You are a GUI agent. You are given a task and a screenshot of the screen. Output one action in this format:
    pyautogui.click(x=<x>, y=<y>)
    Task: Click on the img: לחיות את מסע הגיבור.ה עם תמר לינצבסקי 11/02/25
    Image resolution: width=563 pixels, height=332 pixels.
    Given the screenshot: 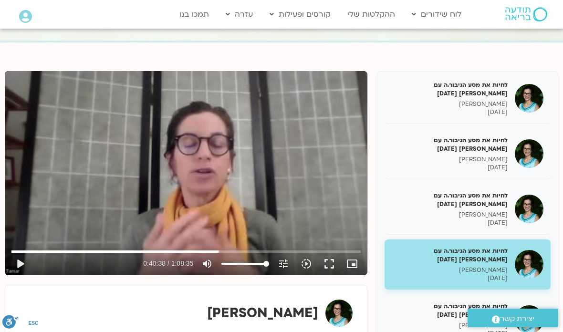 What is the action you would take?
    pyautogui.click(x=529, y=154)
    